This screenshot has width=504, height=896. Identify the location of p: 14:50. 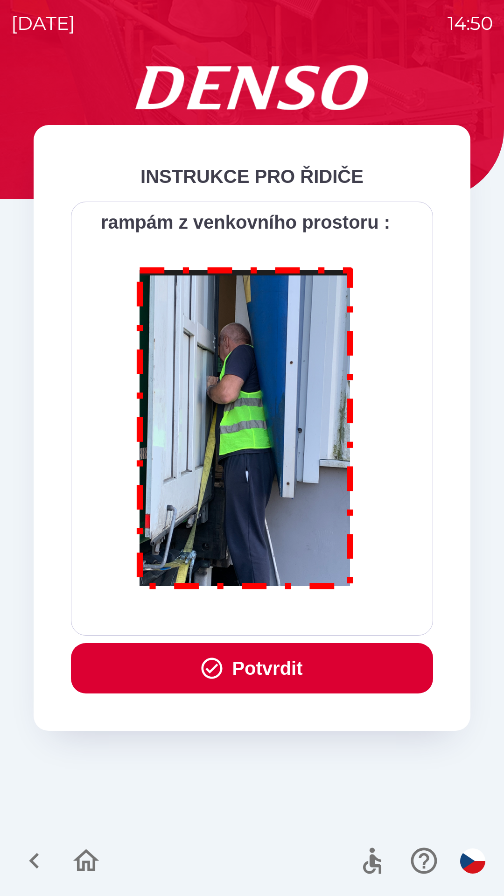
(470, 23).